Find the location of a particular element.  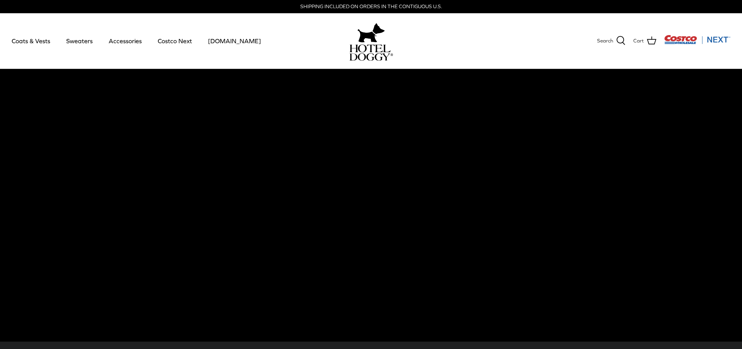

a: hoteldoggy.com hoteldoggycom is located at coordinates (371, 41).